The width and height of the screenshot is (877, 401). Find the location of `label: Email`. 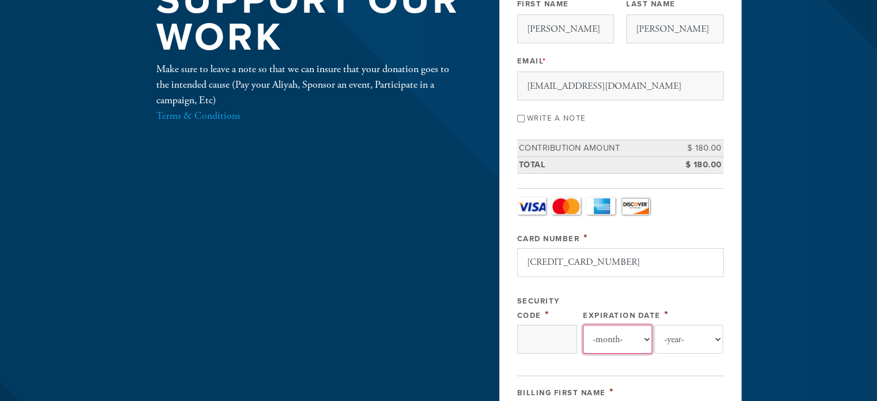

label: Email is located at coordinates (531, 61).